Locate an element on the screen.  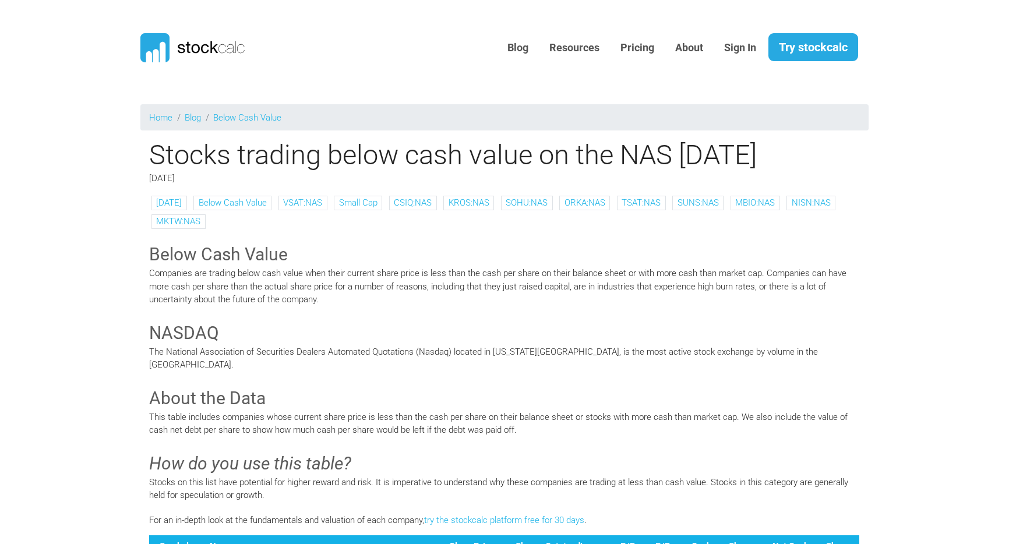
a: VSAT:NAS is located at coordinates (302, 203).